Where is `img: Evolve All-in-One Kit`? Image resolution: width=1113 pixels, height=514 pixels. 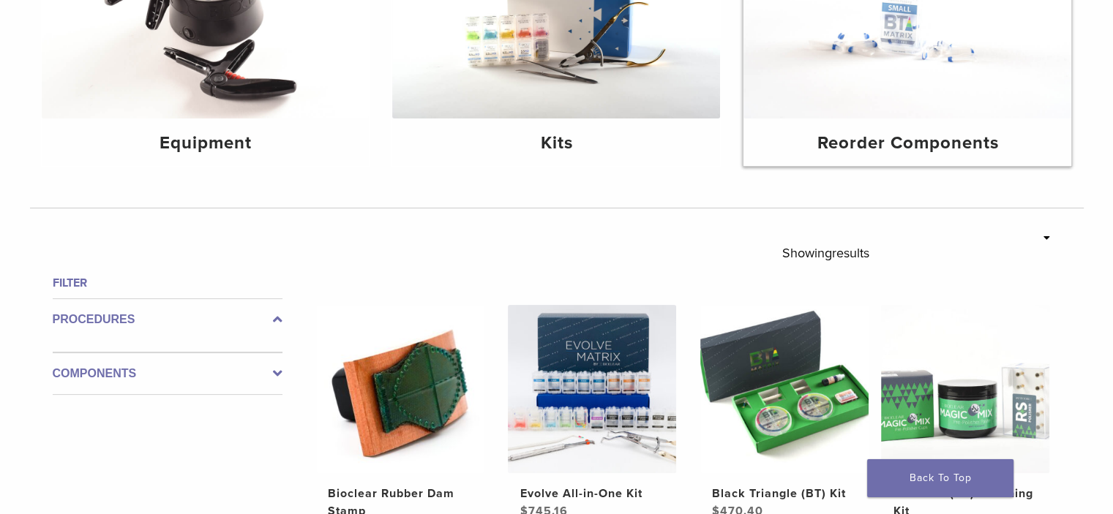 img: Evolve All-in-One Kit is located at coordinates (592, 389).